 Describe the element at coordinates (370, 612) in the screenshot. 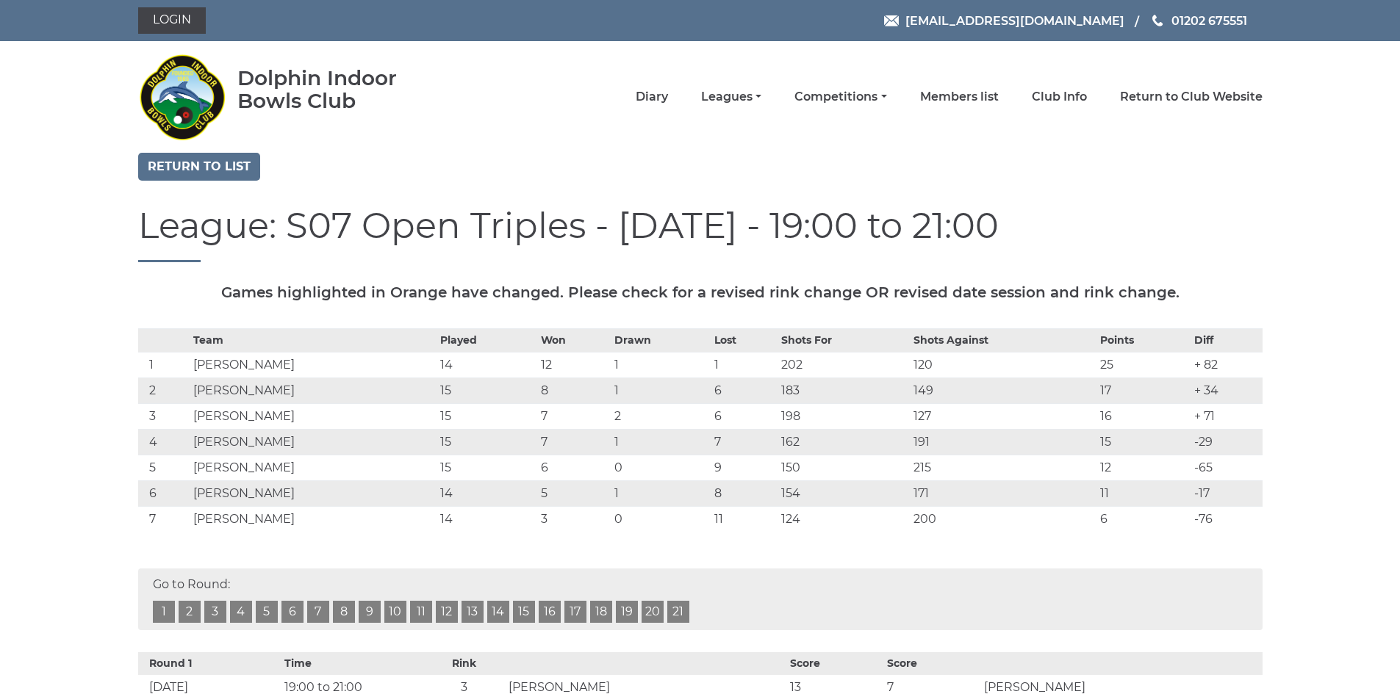

I see `a: 9` at that location.